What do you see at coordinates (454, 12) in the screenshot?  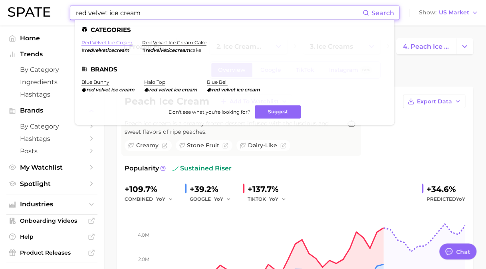 I see `span: US Market` at bounding box center [454, 12].